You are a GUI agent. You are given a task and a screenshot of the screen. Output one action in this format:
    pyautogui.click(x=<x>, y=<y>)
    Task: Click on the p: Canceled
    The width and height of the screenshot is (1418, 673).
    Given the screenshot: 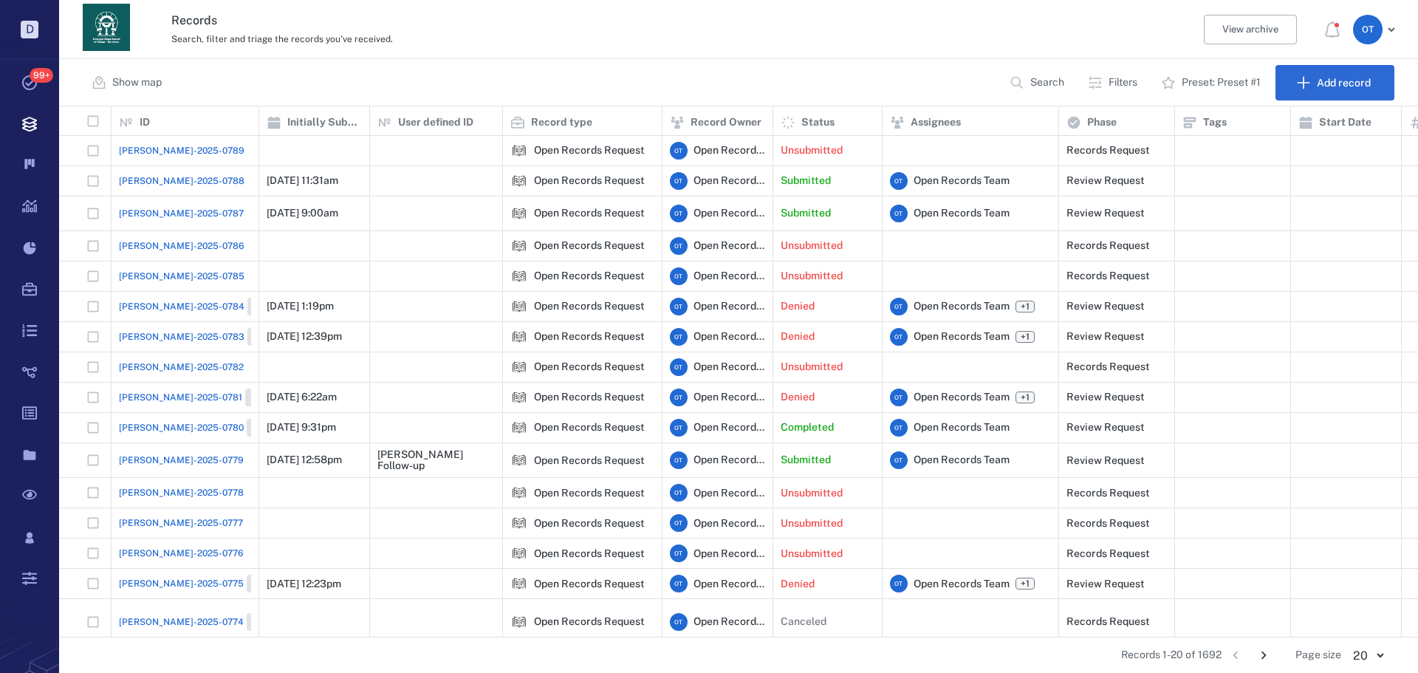 What is the action you would take?
    pyautogui.click(x=804, y=622)
    